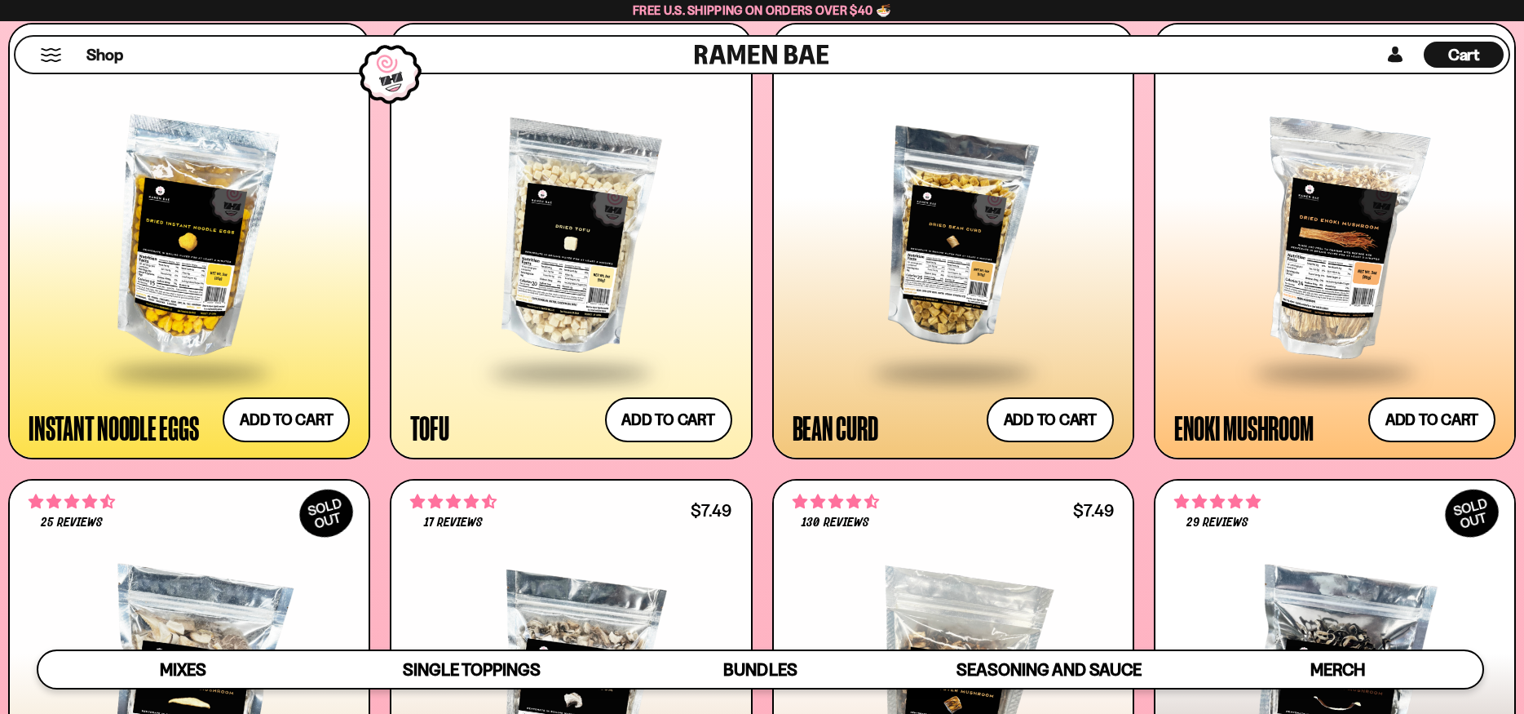 Image resolution: width=1524 pixels, height=714 pixels. I want to click on span: 4.59 stars, so click(453, 502).